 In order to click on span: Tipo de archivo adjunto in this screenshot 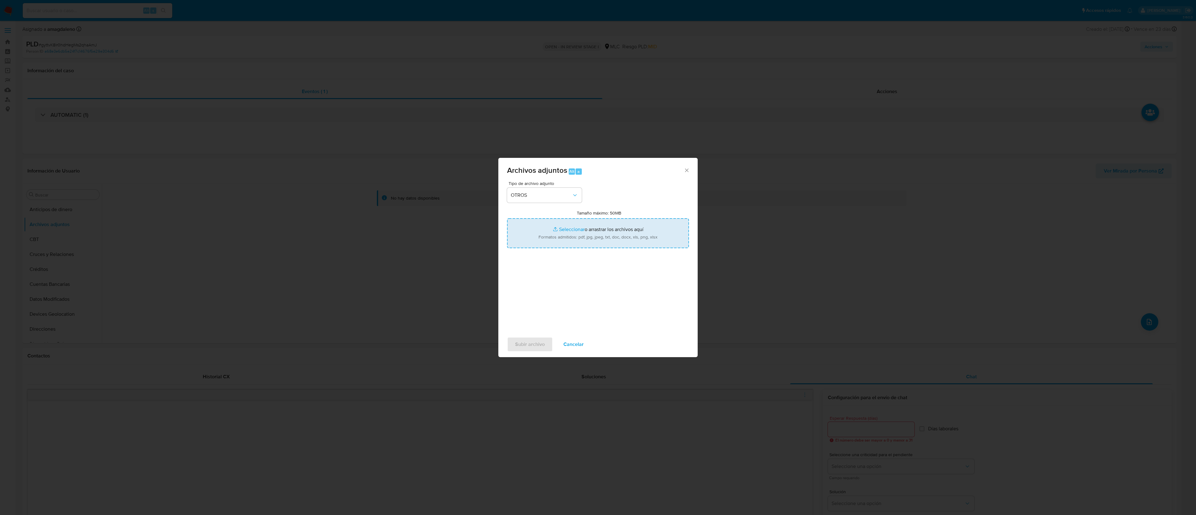, I will do `click(546, 183)`.